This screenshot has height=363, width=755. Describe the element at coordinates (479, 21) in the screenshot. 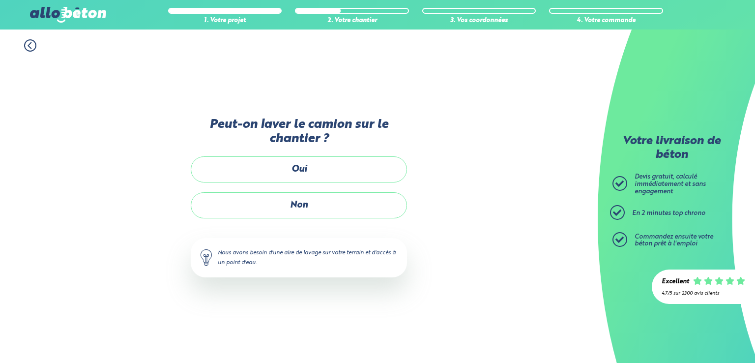

I see `div: 3. Vos coordonnées` at that location.